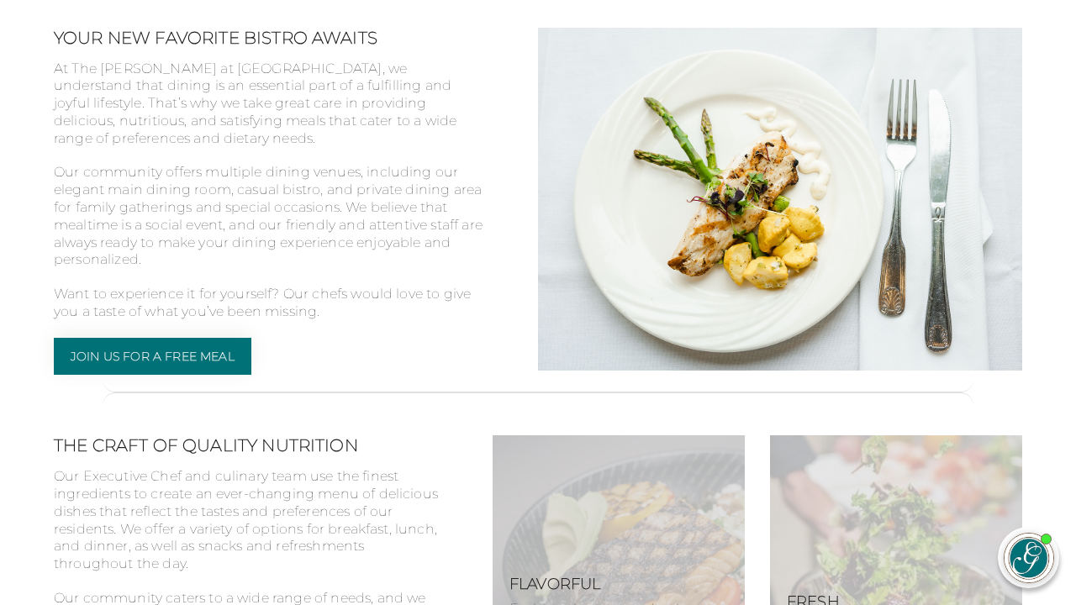  What do you see at coordinates (619, 589) in the screenshot?
I see `h3: Flavorful` at bounding box center [619, 589].